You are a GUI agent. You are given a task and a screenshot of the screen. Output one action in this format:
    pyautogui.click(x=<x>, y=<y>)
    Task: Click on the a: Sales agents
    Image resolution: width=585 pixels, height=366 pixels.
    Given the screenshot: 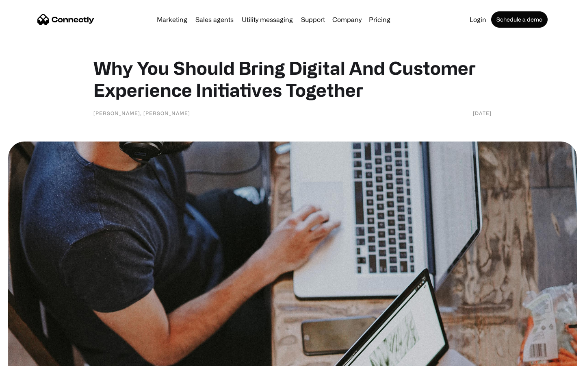 What is the action you would take?
    pyautogui.click(x=215, y=20)
    